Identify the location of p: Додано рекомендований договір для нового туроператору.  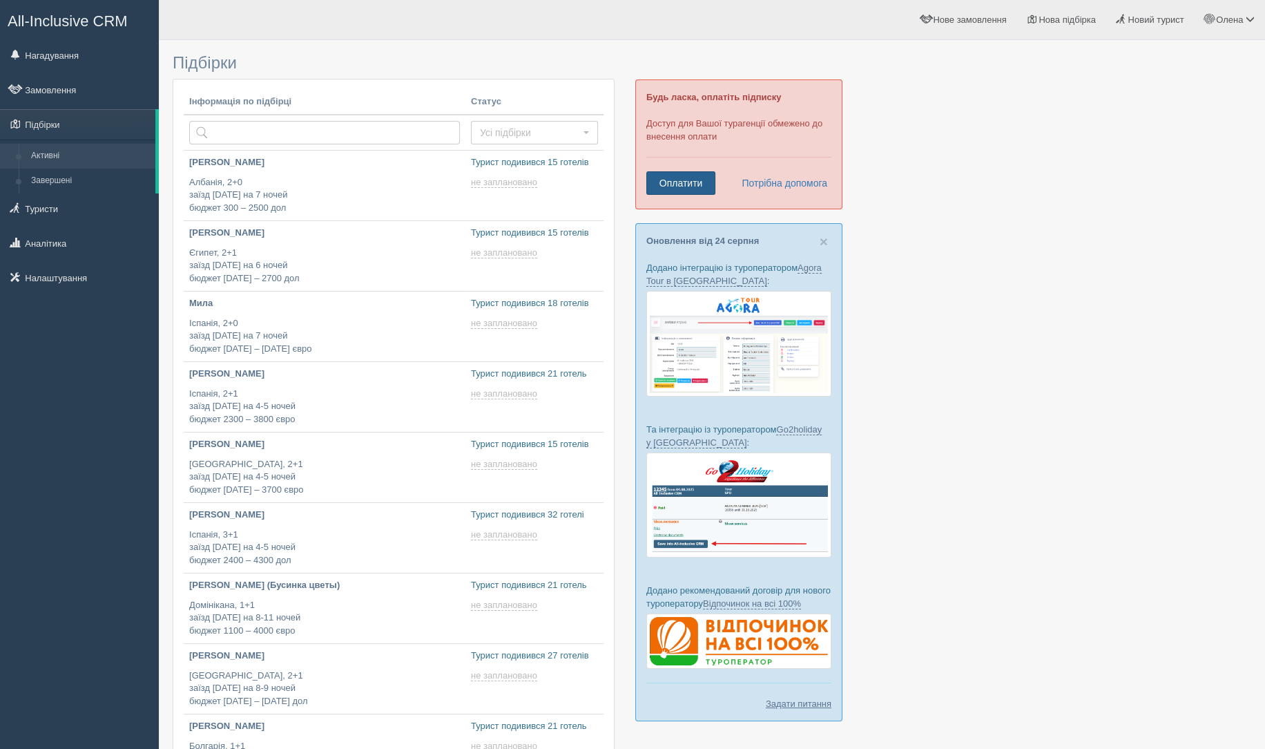
(739, 597).